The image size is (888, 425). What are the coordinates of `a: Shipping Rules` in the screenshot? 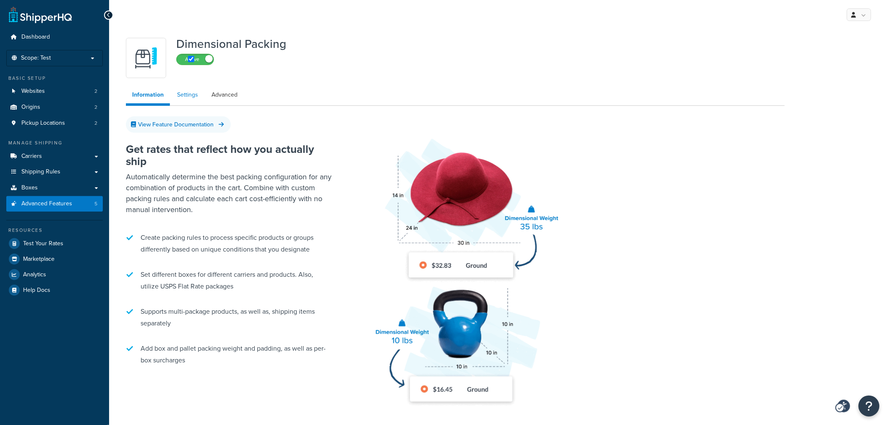 It's located at (55, 172).